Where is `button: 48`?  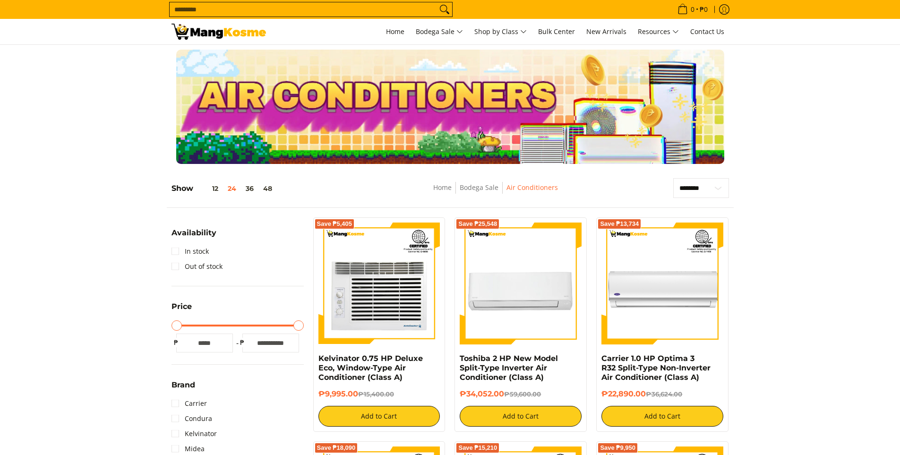
button: 48 is located at coordinates (267, 188).